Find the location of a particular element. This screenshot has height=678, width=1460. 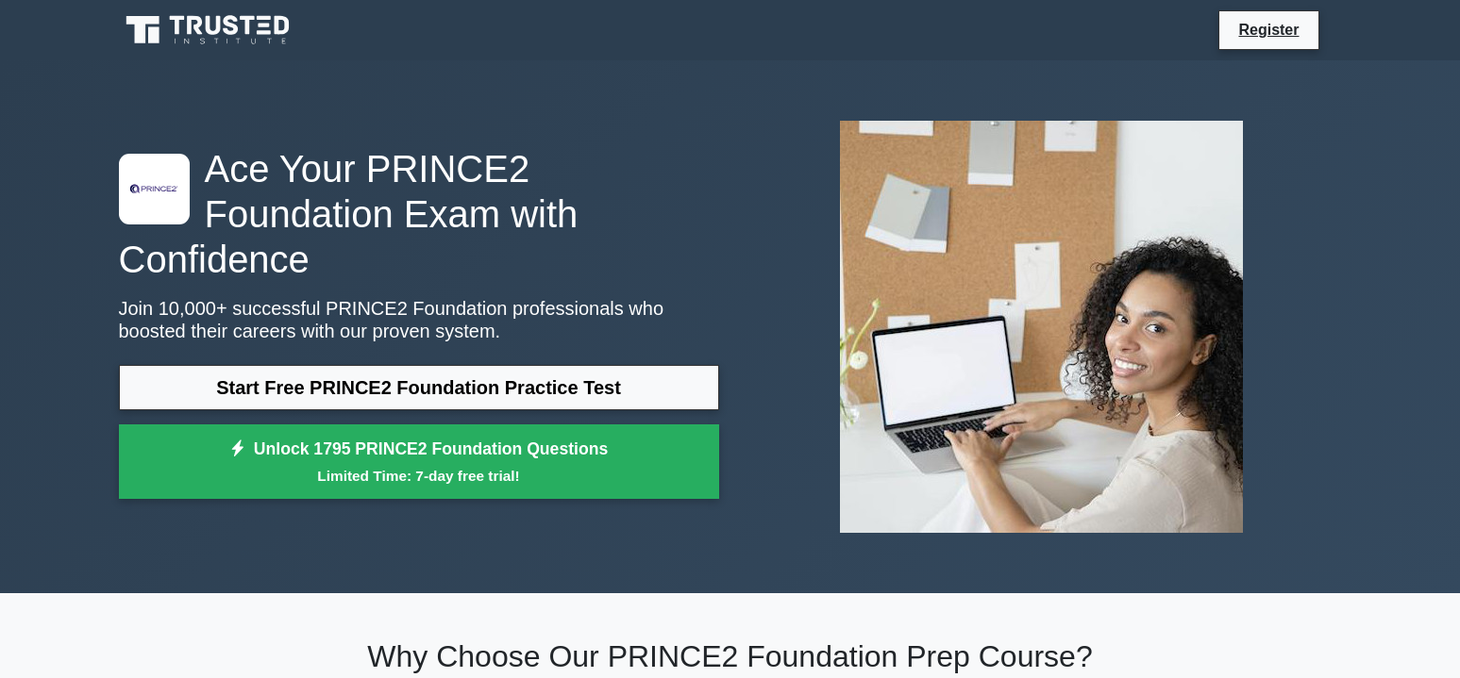

p: Join 10,000+ successful PRINCE2 Foundation professionals who boosted their careers with our prove... is located at coordinates (419, 320).